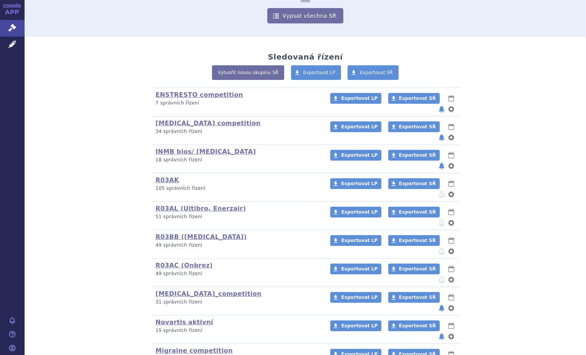  I want to click on a: Vytvořit novou skupinu SŘ, so click(248, 73).